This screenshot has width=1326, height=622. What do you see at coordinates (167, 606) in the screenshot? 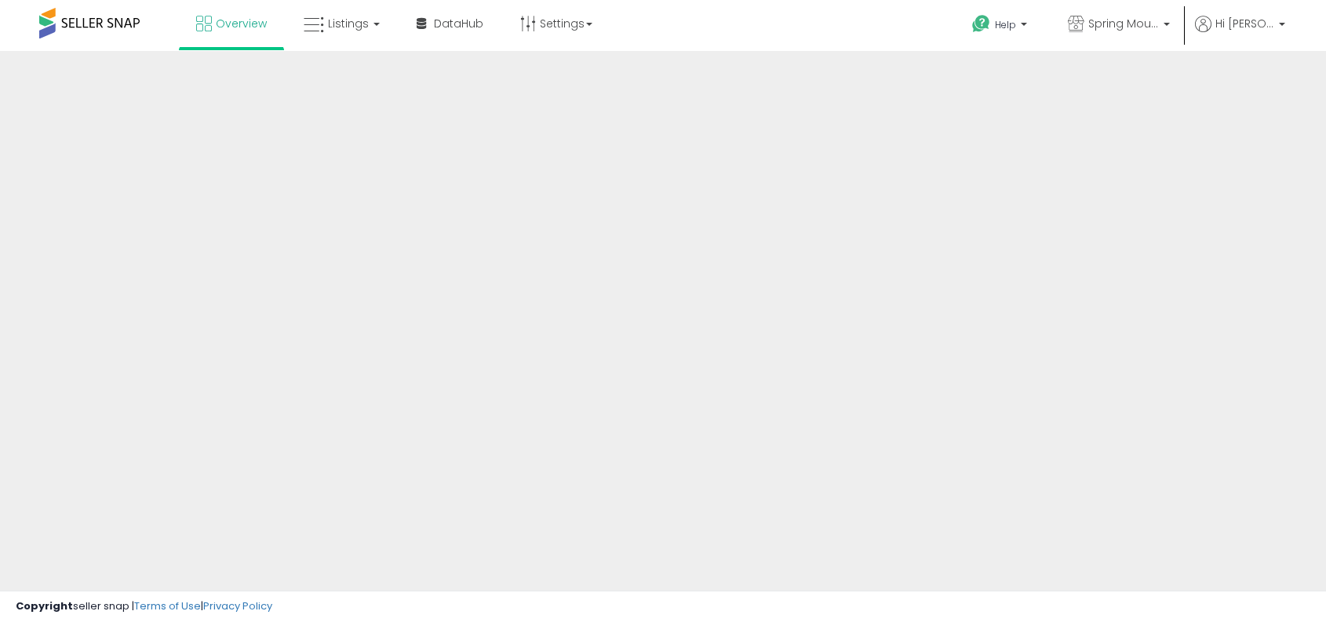
I see `a: Terms of Use` at bounding box center [167, 606].